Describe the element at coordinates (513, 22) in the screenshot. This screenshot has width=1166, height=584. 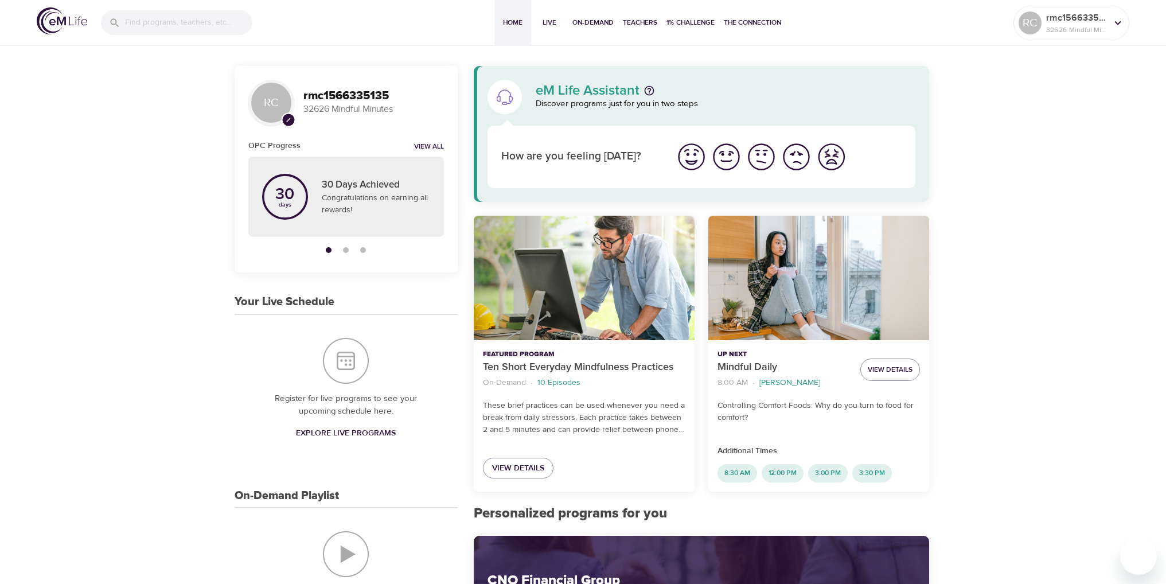
I see `span: Home` at that location.